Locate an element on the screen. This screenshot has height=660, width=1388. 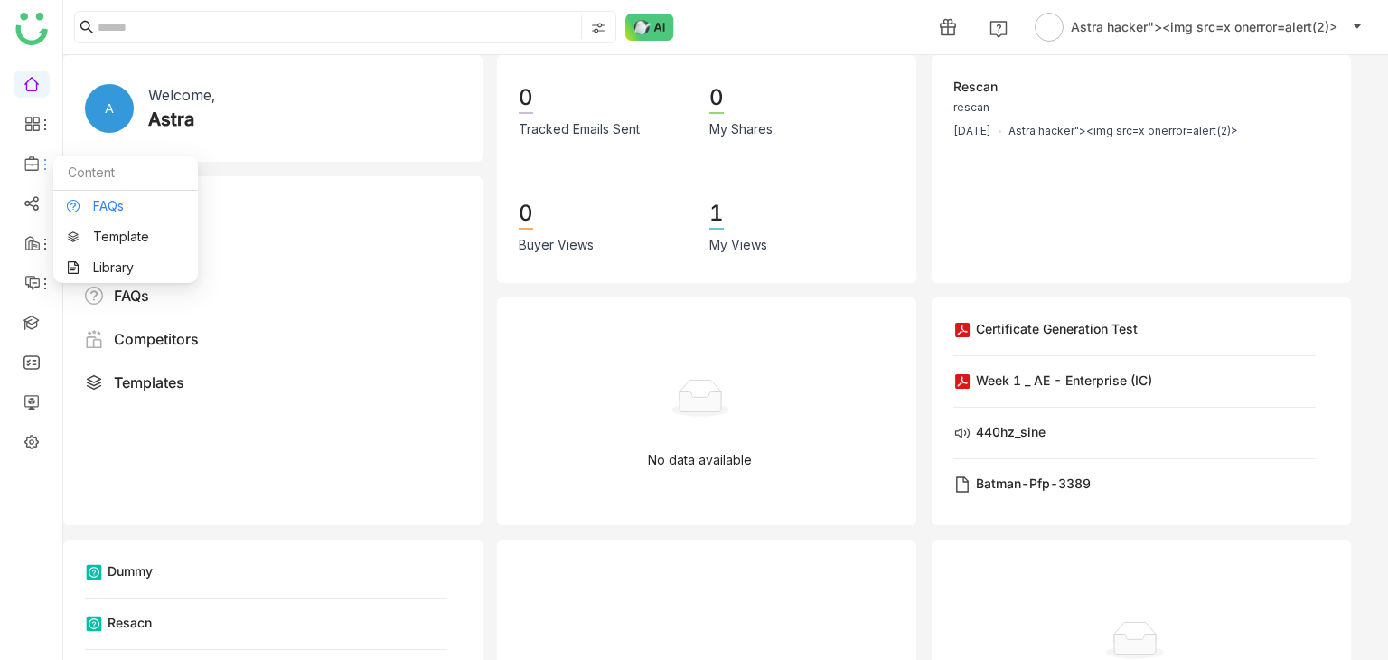
img: ask-buddy-normal.svg is located at coordinates (650, 27).